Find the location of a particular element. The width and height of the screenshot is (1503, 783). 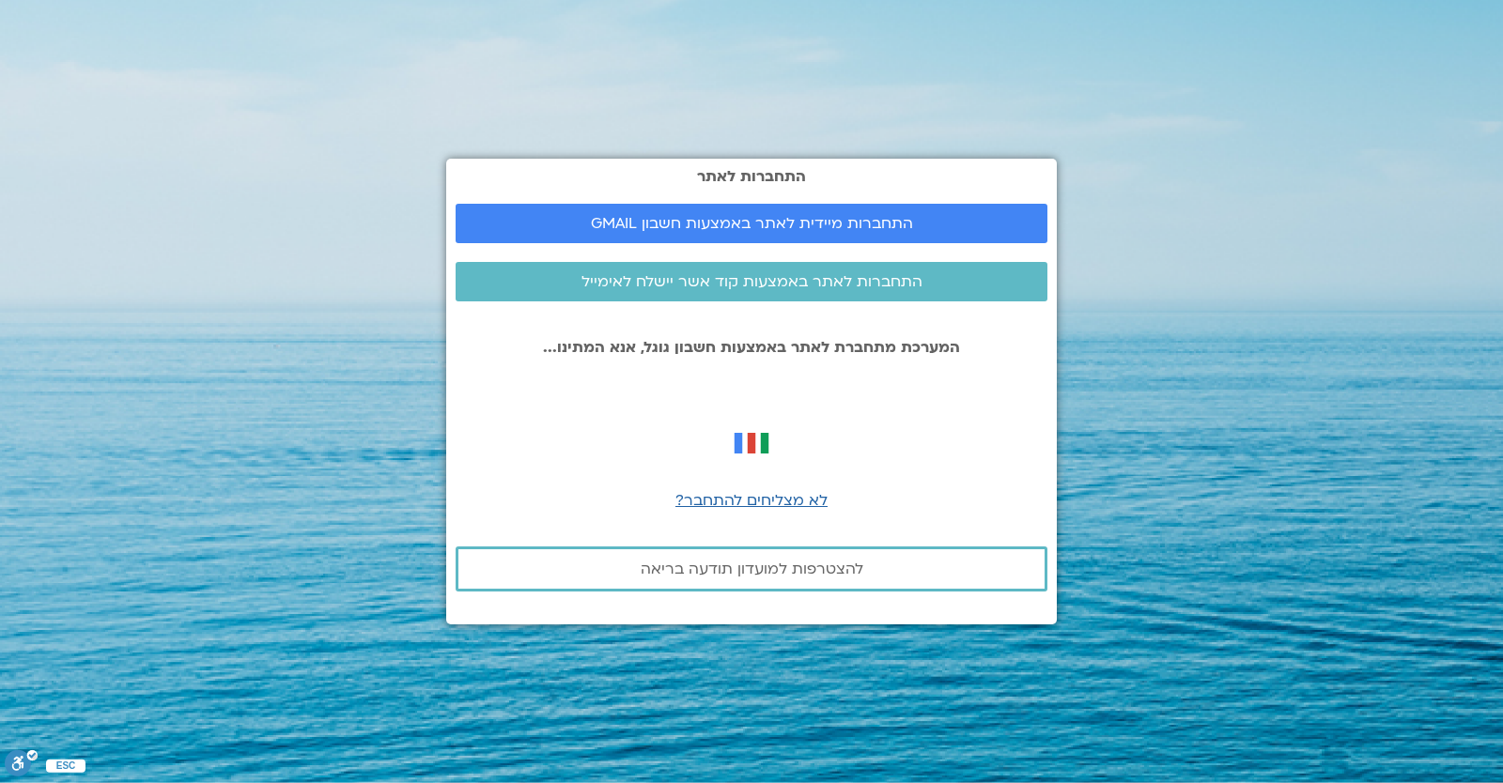

span: להצטרפות למועדון תודעה בריאה is located at coordinates (751, 569).